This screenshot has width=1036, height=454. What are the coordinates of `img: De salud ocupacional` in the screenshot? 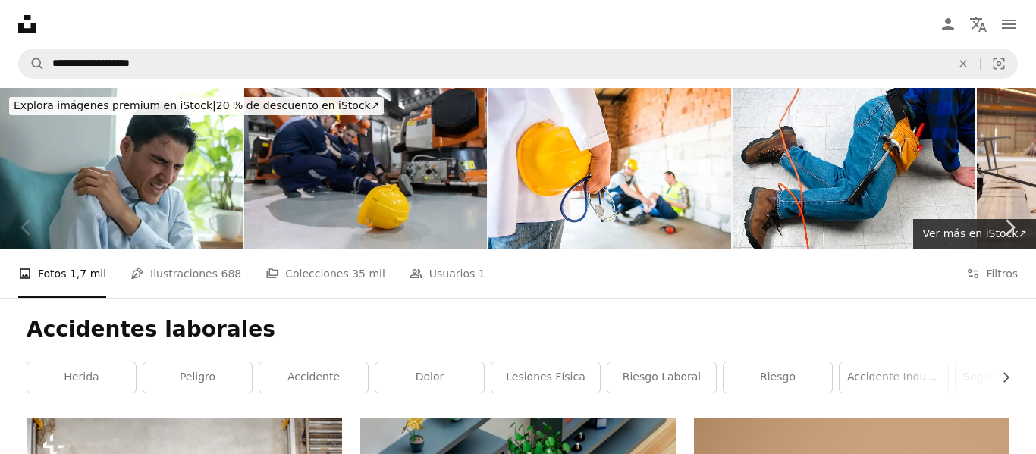 It's located at (610, 168).